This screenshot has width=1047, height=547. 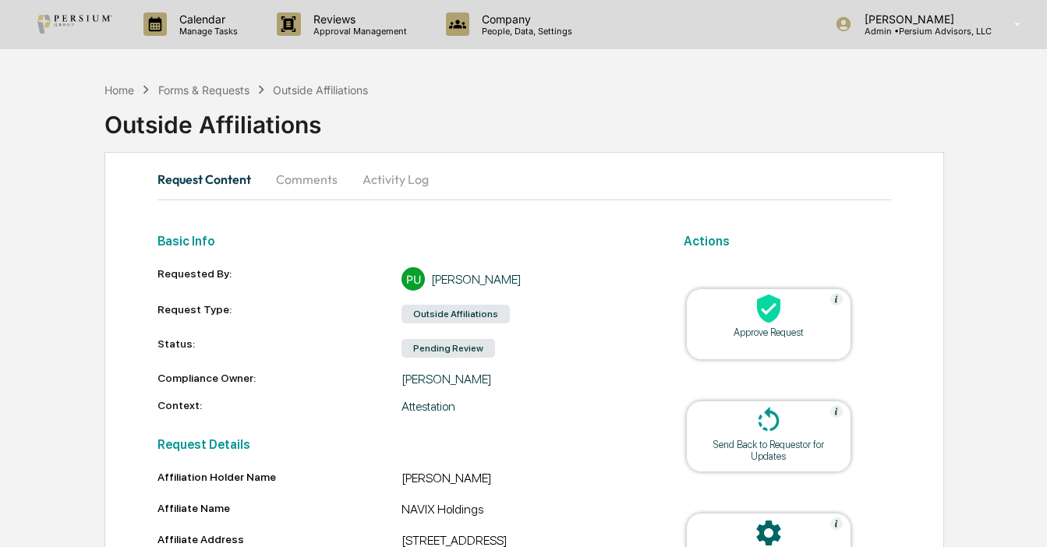 What do you see at coordinates (787, 241) in the screenshot?
I see `h2: Actions` at bounding box center [787, 241].